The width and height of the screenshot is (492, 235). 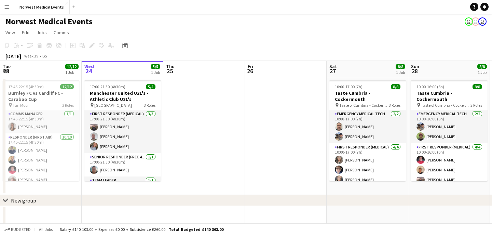 What do you see at coordinates (170, 66) in the screenshot?
I see `span: Thu` at bounding box center [170, 66].